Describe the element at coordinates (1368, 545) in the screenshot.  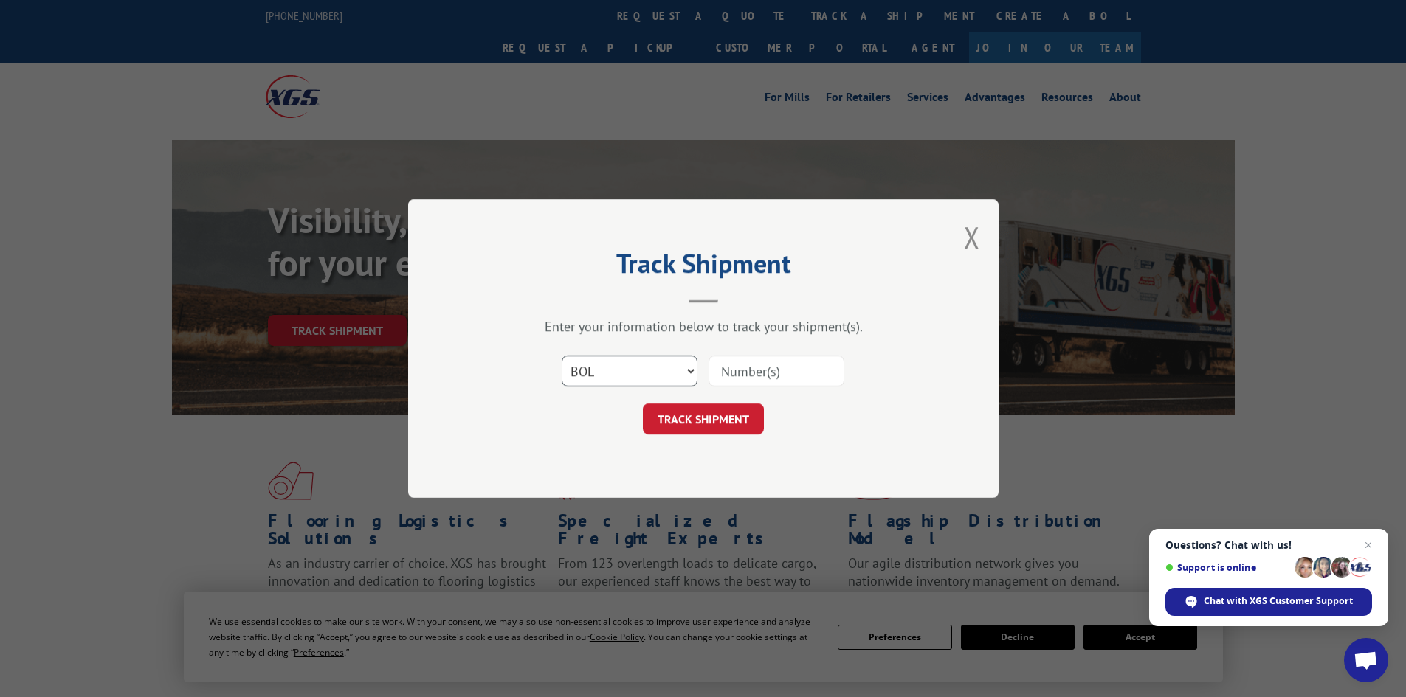
I see `span: Close chat` at that location.